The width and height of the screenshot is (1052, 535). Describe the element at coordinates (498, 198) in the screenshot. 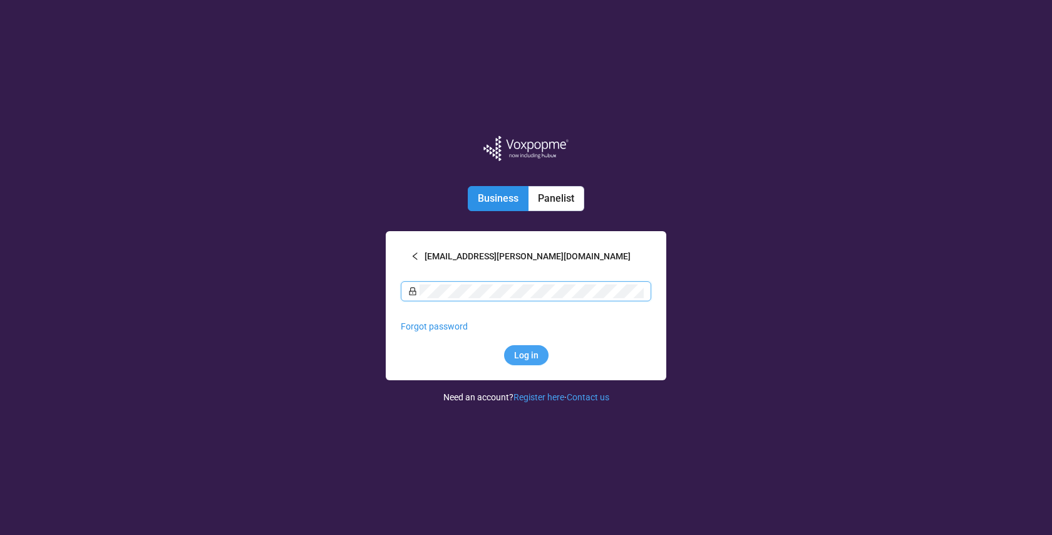

I see `span: Business` at that location.